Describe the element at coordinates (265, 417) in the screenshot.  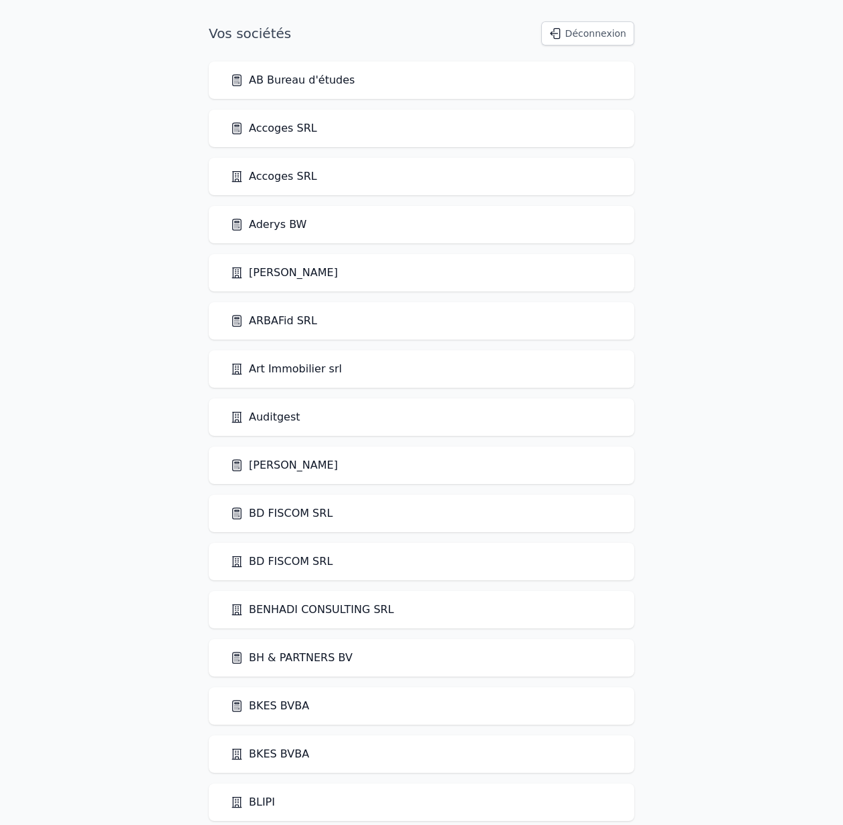
I see `a: Auditgest` at that location.